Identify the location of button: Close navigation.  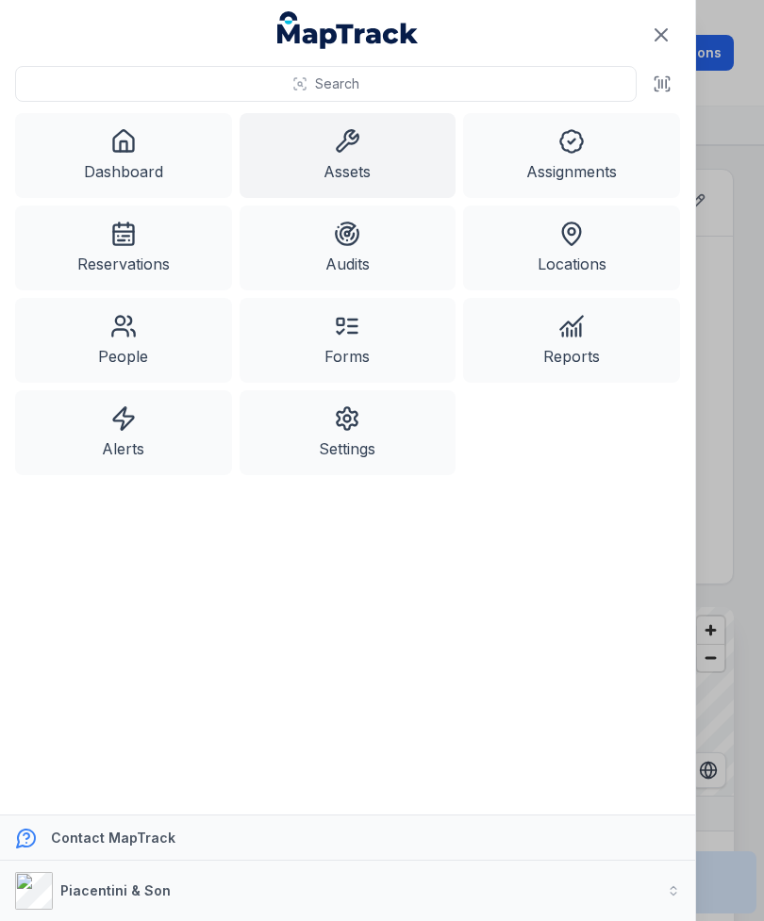
(661, 35).